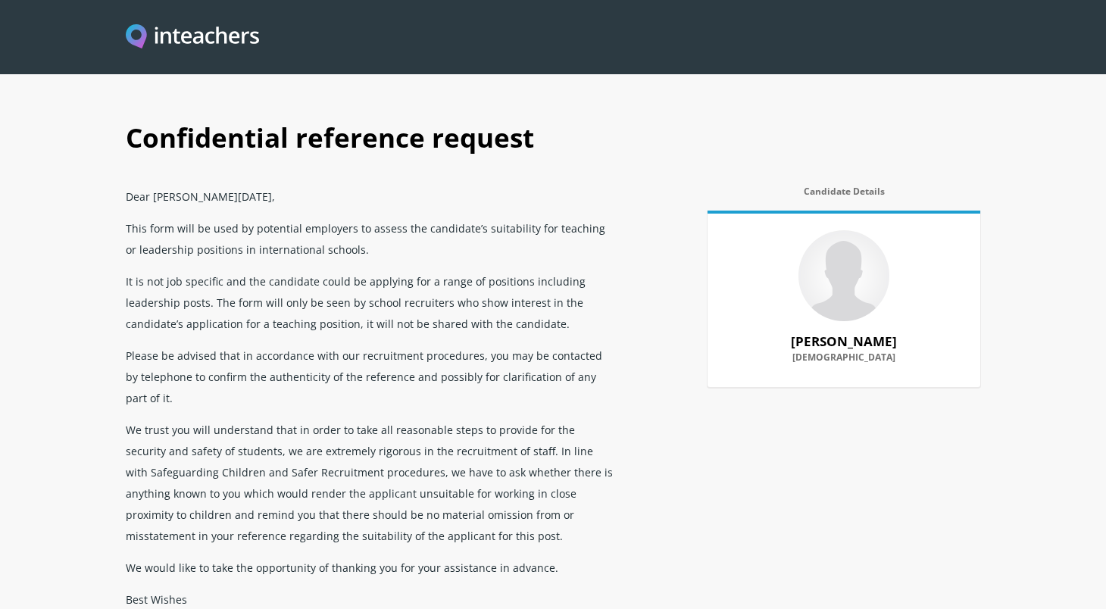  What do you see at coordinates (192, 37) in the screenshot?
I see `a: Visit this site's homepage` at bounding box center [192, 37].